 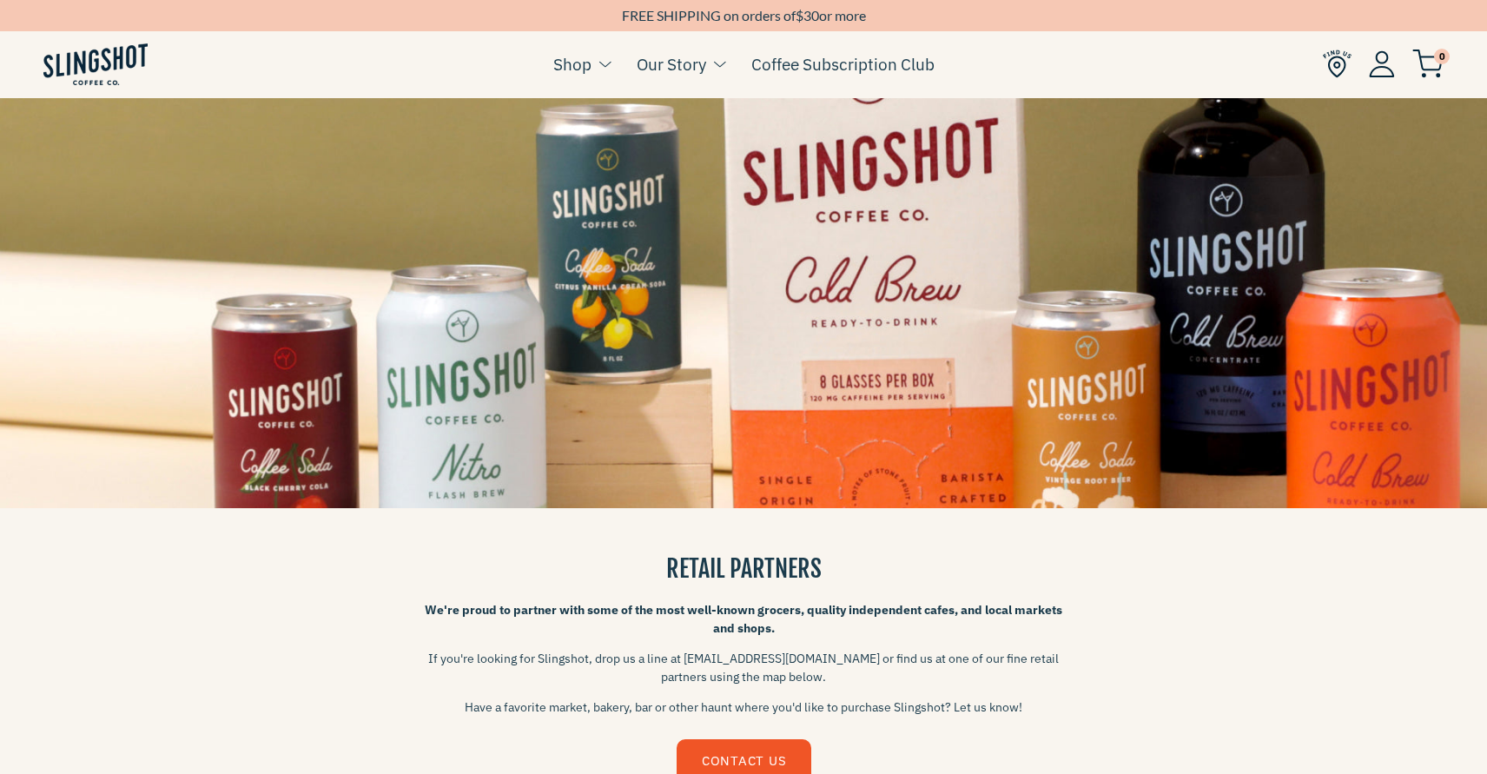 What do you see at coordinates (743, 568) in the screenshot?
I see `h3: RETAIL PARTNERS` at bounding box center [743, 568].